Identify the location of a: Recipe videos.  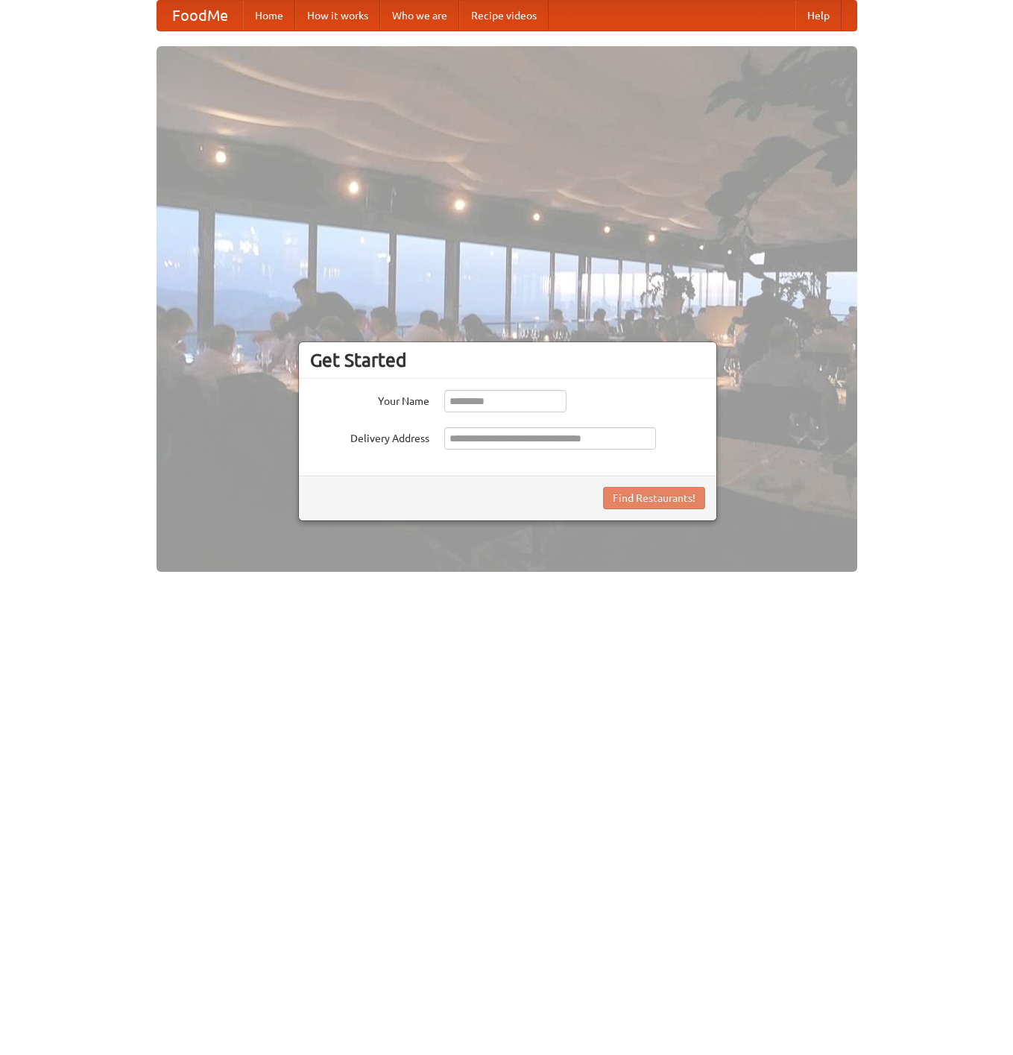
(504, 16).